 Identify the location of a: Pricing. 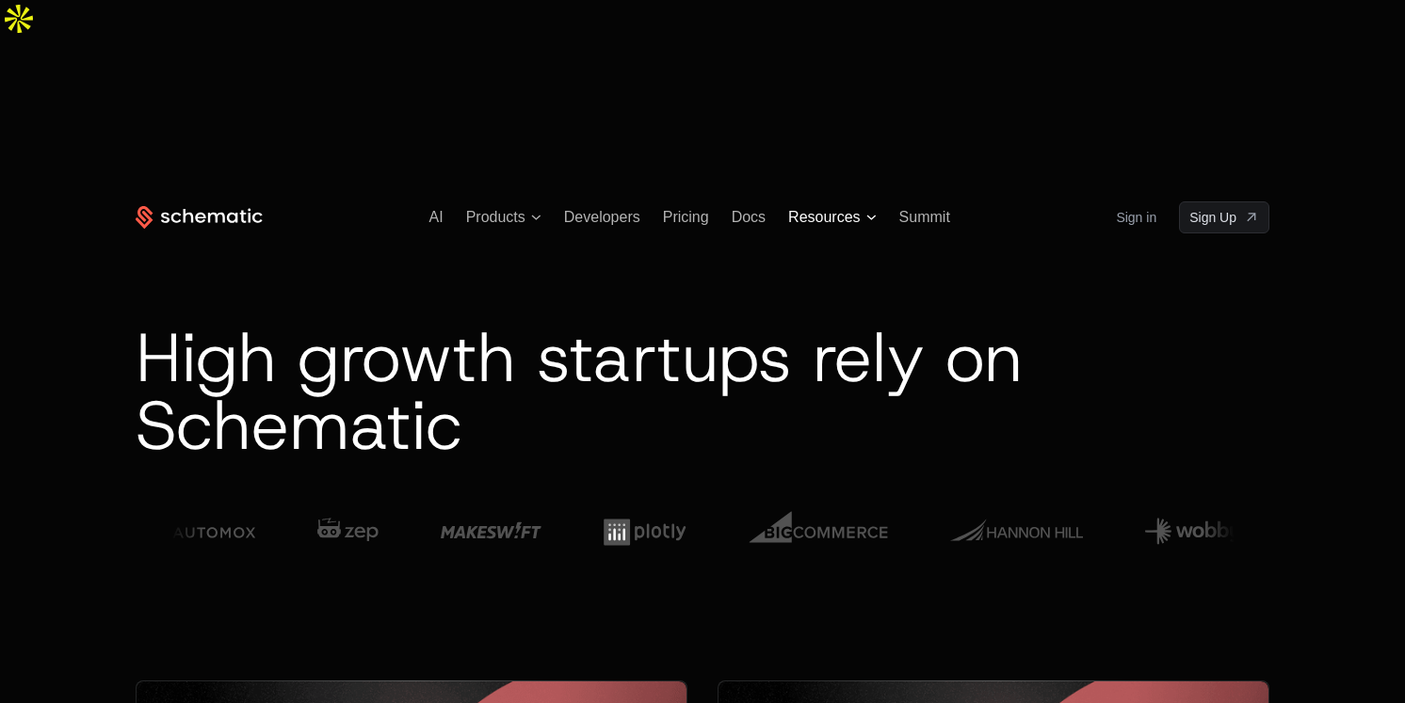
(686, 217).